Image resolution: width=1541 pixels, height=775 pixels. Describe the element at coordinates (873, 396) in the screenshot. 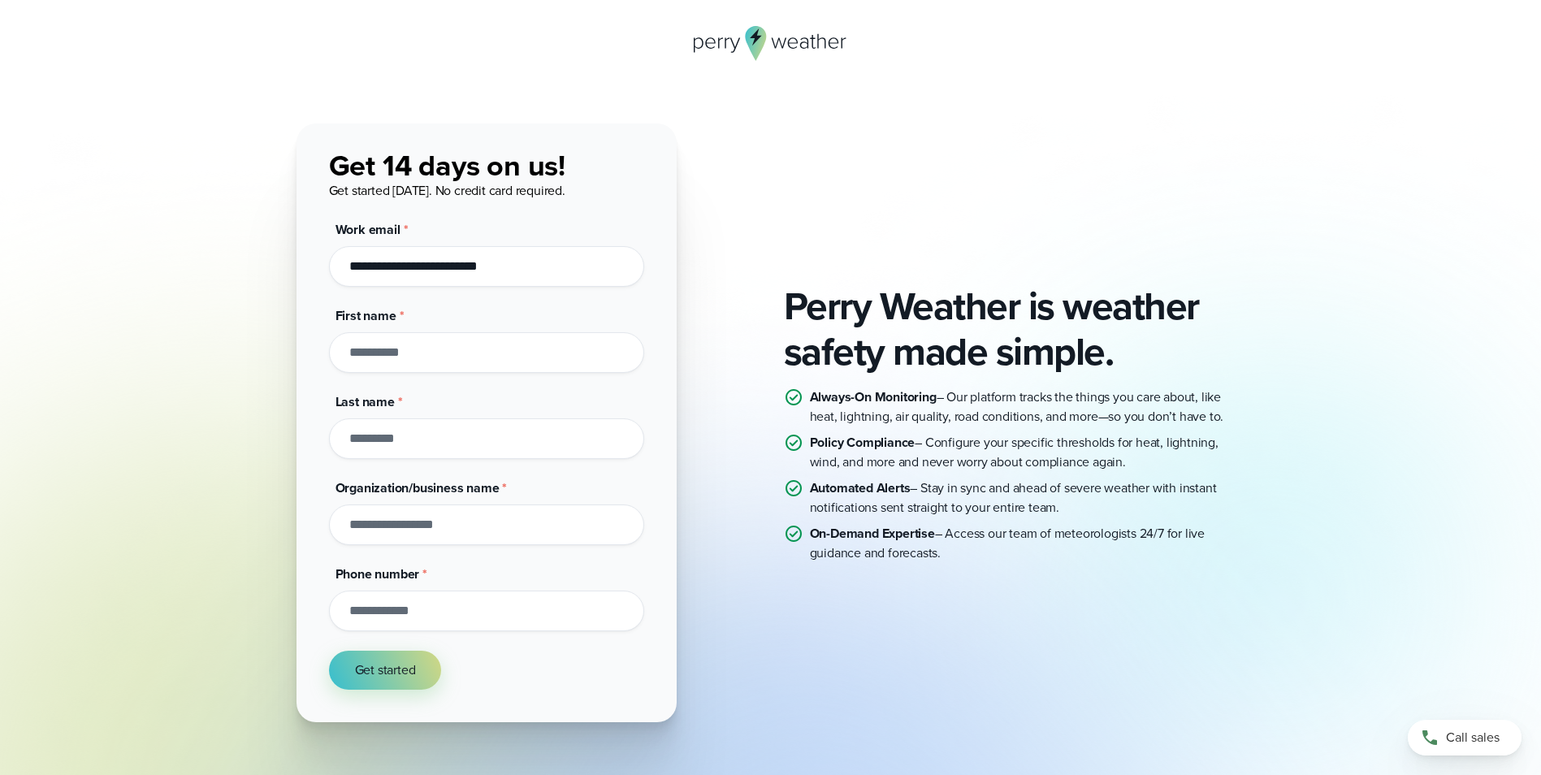

I see `strong: Always-On Monitoring` at that location.